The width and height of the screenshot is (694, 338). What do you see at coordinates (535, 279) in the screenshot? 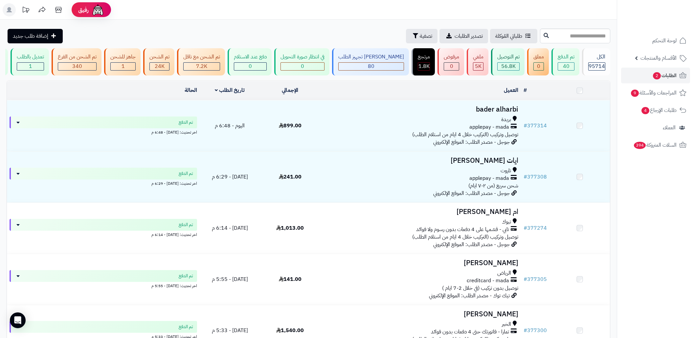
I see `a: #377305` at bounding box center [535, 279].